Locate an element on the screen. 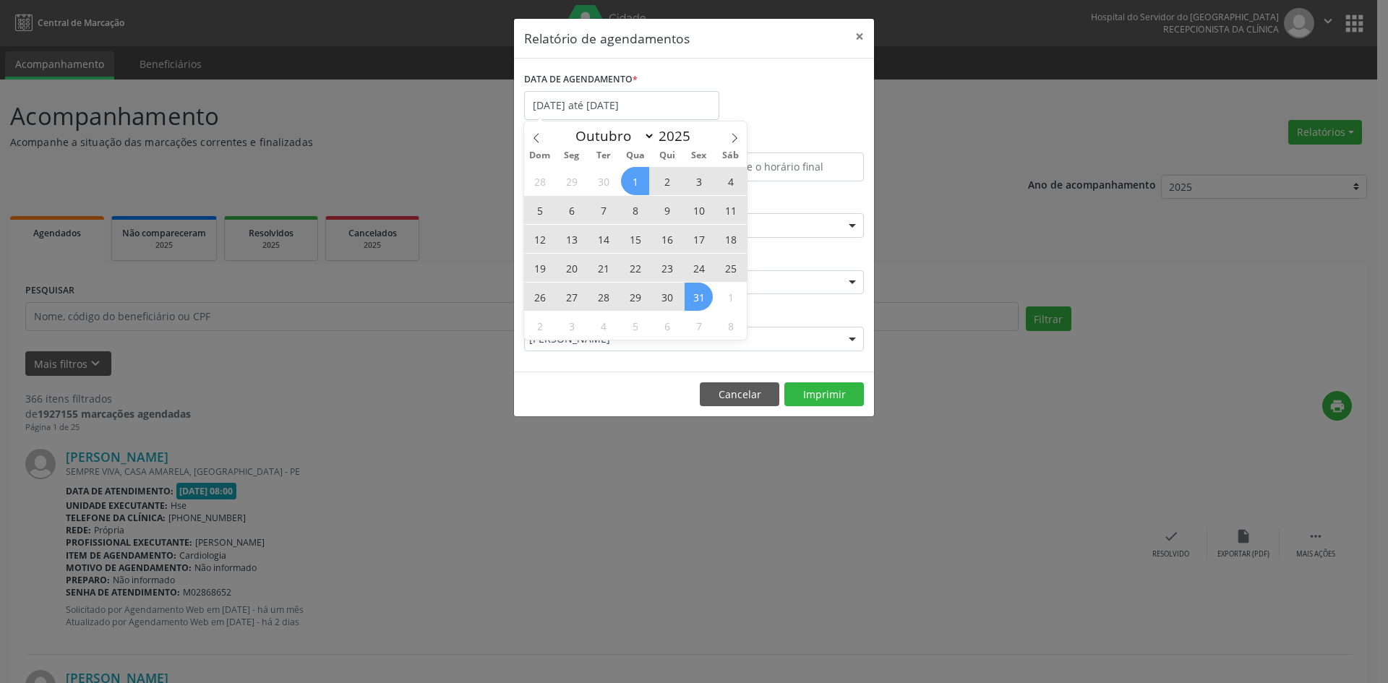 This screenshot has height=683, width=1388. span: Outubro 12, 2025 is located at coordinates (539, 239).